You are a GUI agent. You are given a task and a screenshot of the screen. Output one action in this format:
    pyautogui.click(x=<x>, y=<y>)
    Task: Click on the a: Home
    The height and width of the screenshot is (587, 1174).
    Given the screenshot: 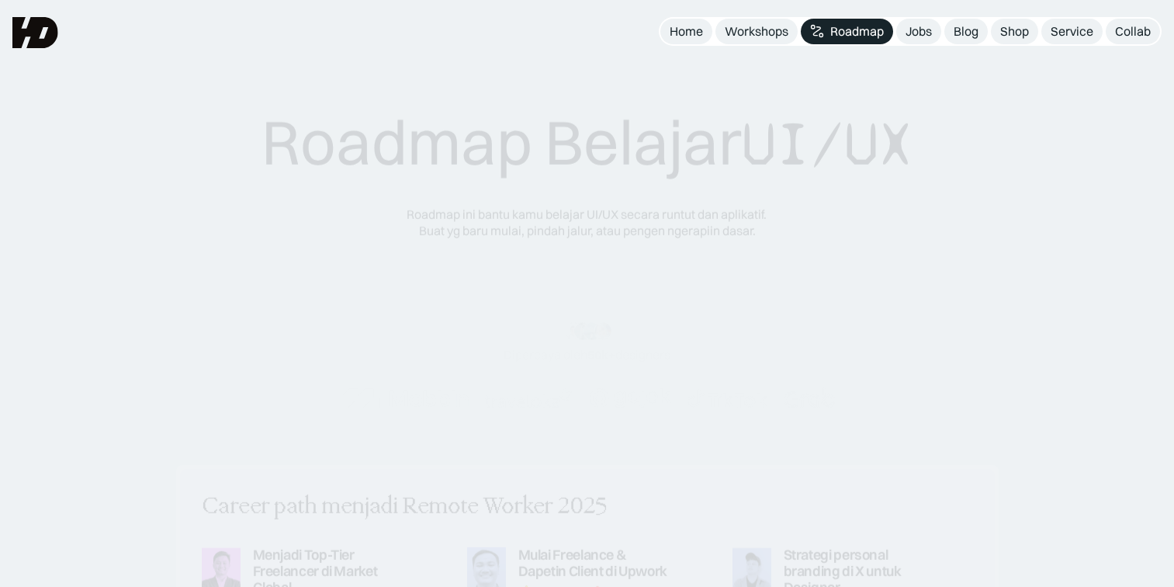 What is the action you would take?
    pyautogui.click(x=686, y=31)
    